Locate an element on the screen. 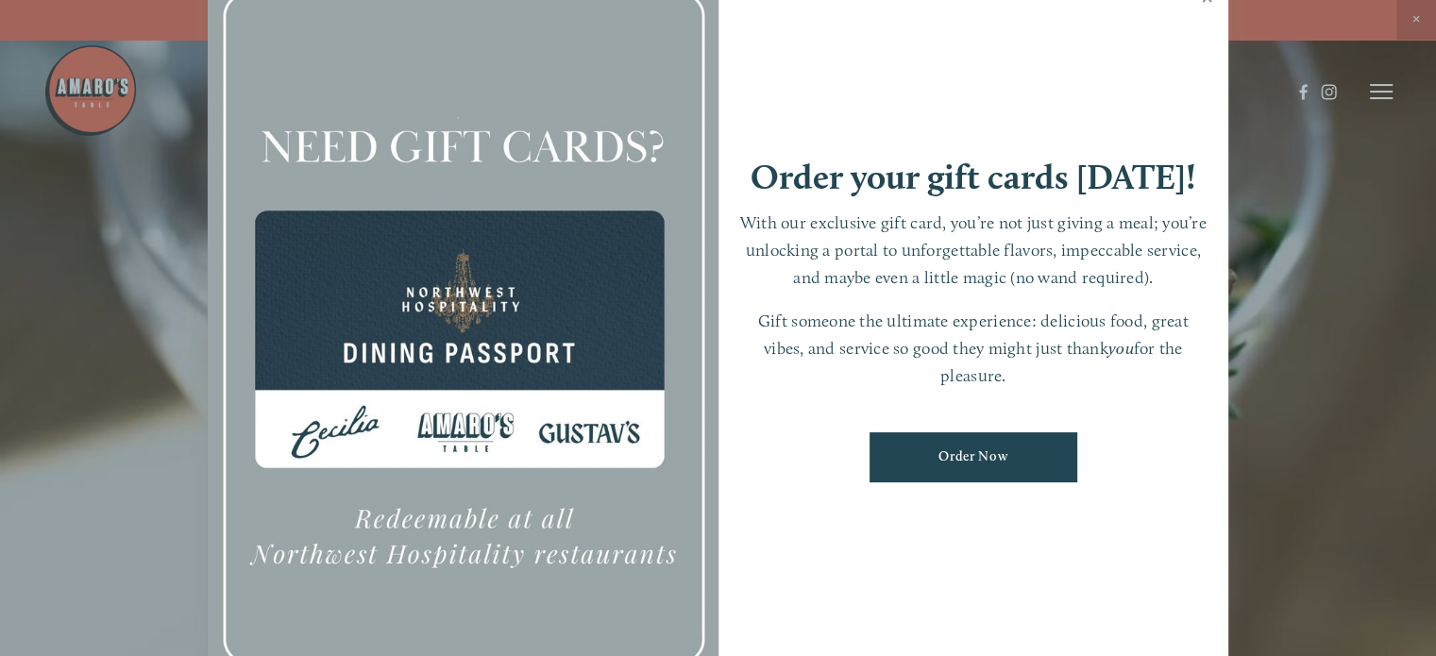 The image size is (1436, 656). p: With our exclusive gift card, you’re not just giving a meal; you’re unlocking a portal to unforge... is located at coordinates (974, 250).